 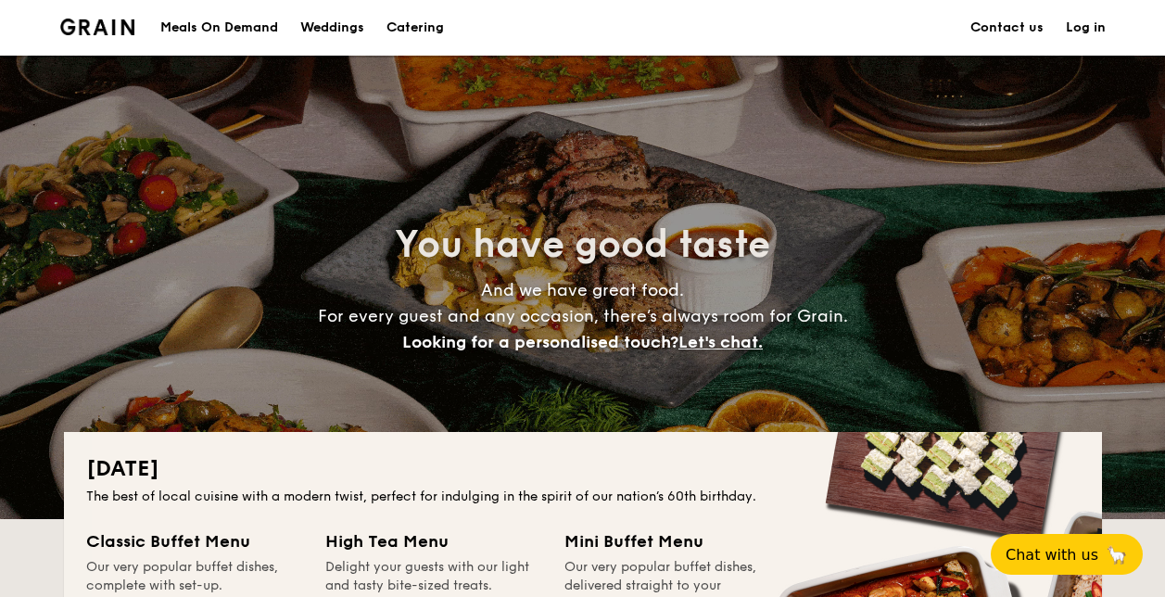 I want to click on div: The best of local cuisine with a modern twist, perfect for indulging in the spirit of our nation’..., so click(x=583, y=497).